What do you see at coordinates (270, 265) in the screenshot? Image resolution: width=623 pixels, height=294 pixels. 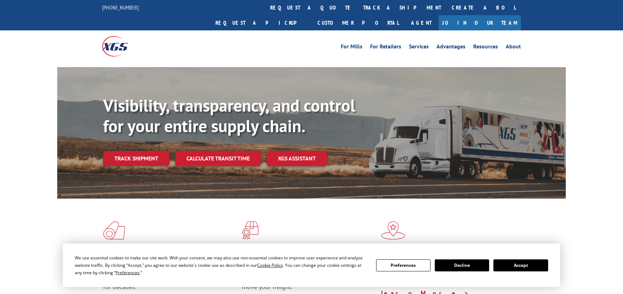 I see `span: Cookie Policy` at bounding box center [270, 265].